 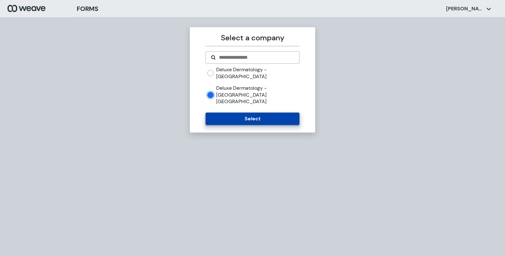 What do you see at coordinates (252, 119) in the screenshot?
I see `button: Select` at bounding box center [252, 119].